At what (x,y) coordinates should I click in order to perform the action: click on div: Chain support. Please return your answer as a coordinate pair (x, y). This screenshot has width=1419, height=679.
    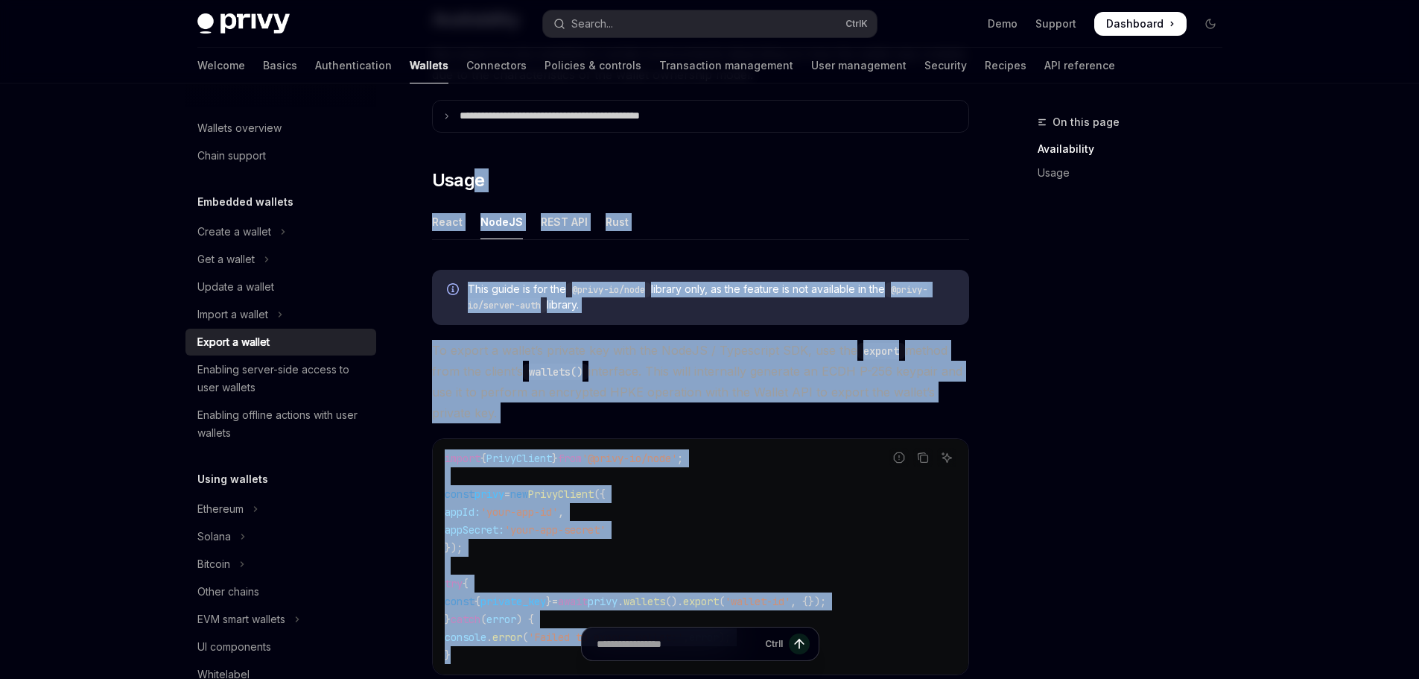
    Looking at the image, I should click on (232, 156).